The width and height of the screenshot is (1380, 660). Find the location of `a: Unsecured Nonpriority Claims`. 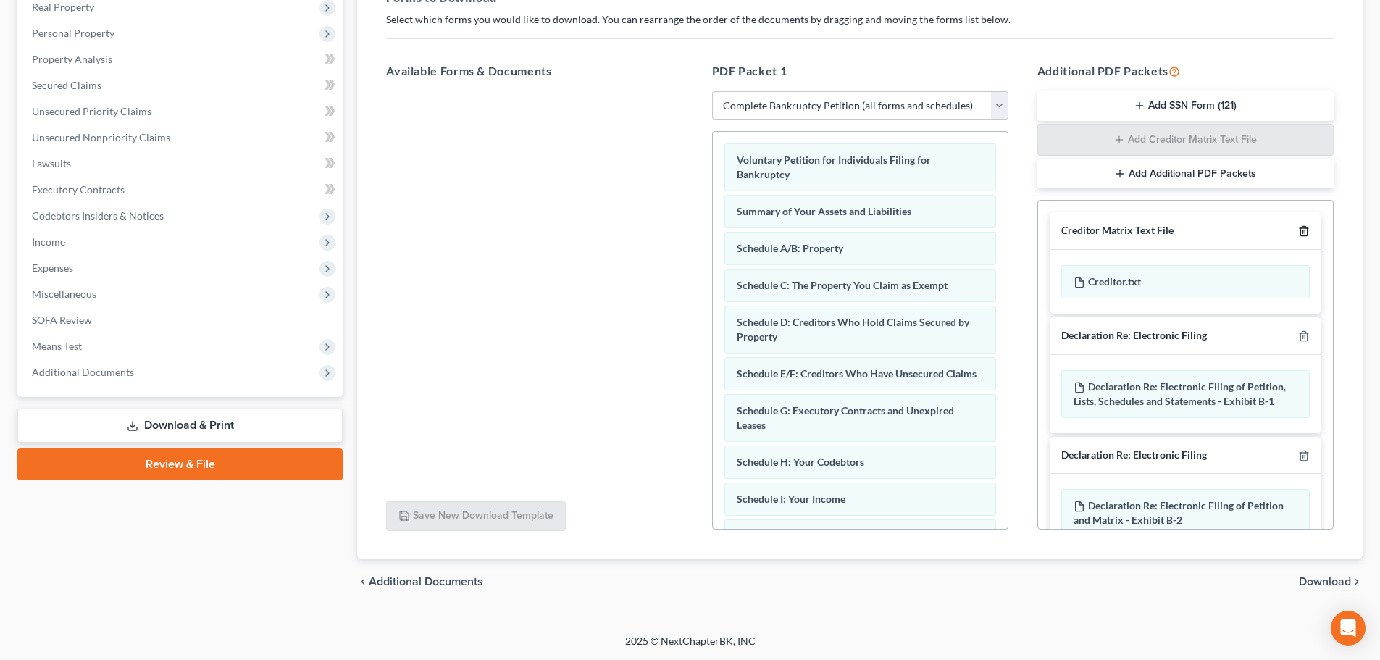

a: Unsecured Nonpriority Claims is located at coordinates (181, 138).